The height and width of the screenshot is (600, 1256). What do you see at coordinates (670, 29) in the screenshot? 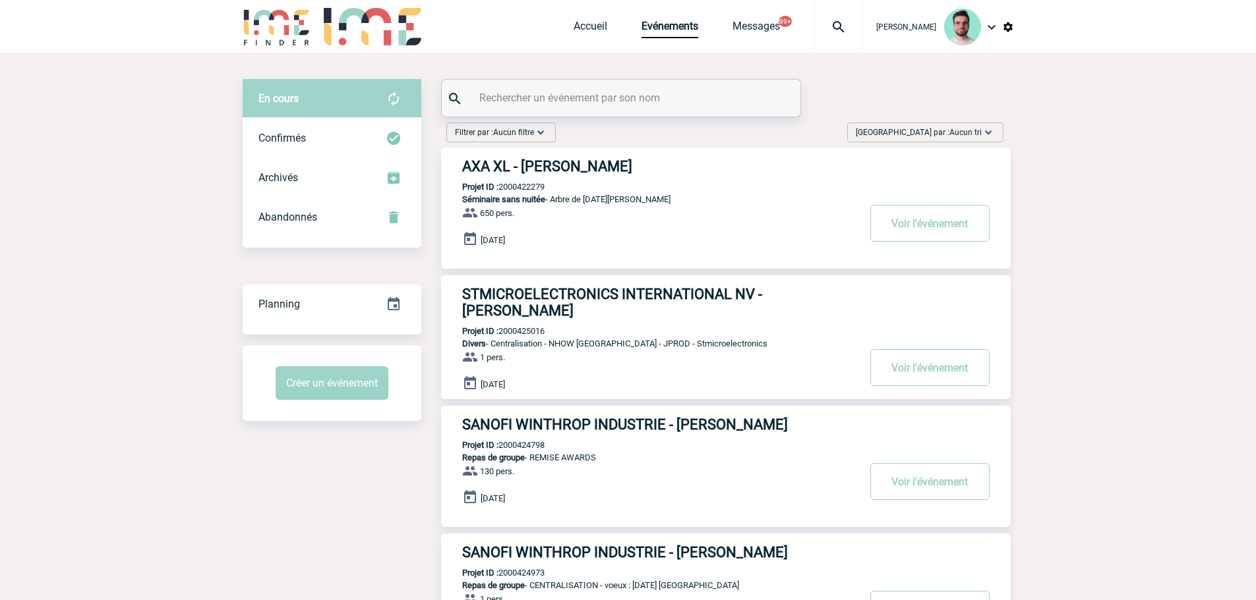
I see `a: Evénements` at bounding box center [670, 29].